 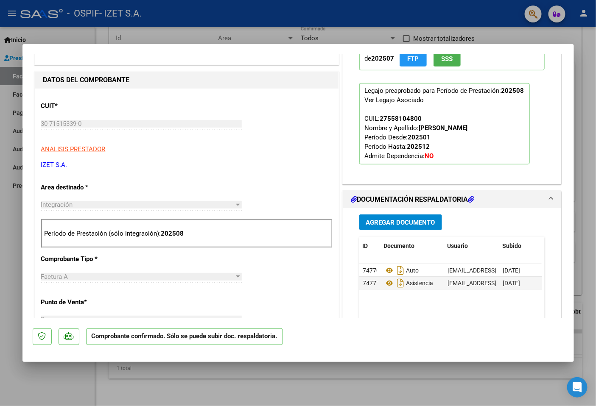 What do you see at coordinates (383, 58) in the screenshot?
I see `strong: 202507` at bounding box center [383, 58].